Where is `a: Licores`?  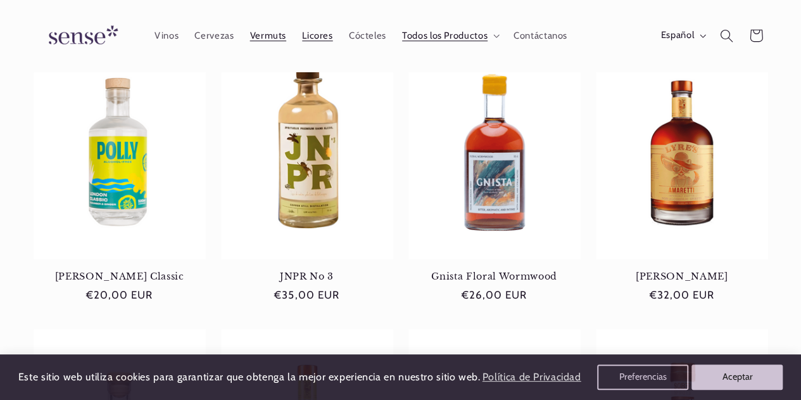
a: Licores is located at coordinates (318, 35).